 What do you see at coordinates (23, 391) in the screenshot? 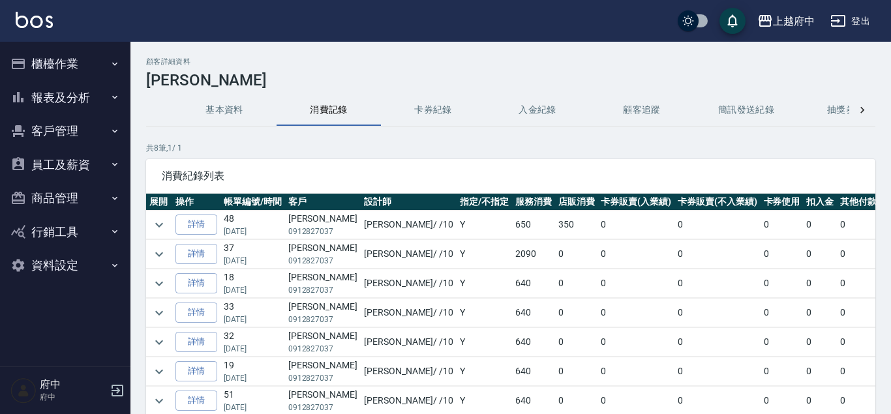
I see `img: Person` at bounding box center [23, 391].